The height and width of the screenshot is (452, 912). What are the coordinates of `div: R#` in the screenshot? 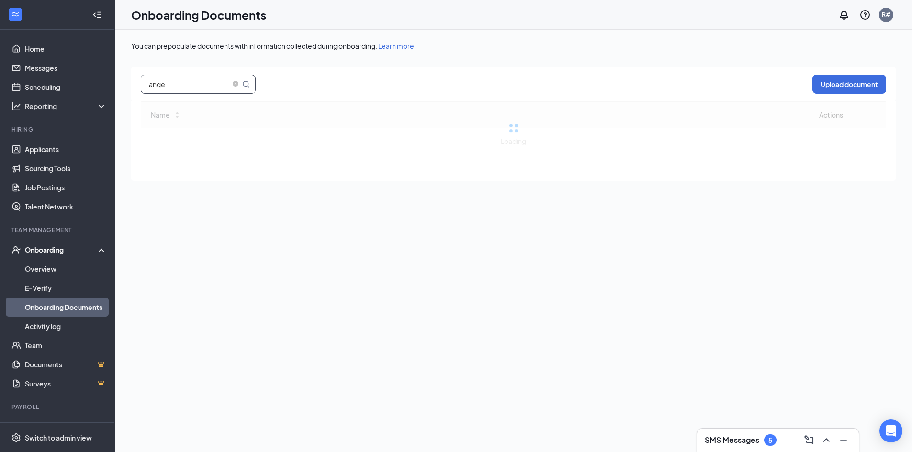 It's located at (886, 14).